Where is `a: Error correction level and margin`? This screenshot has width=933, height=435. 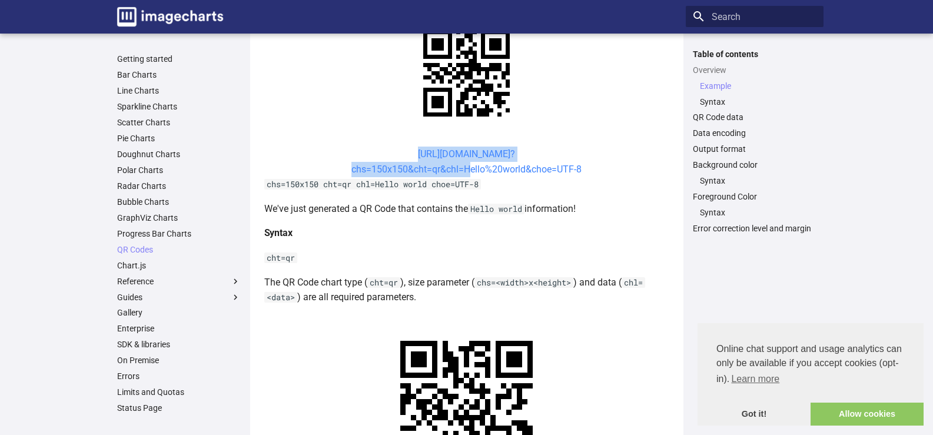 a: Error correction level and margin is located at coordinates (755, 228).